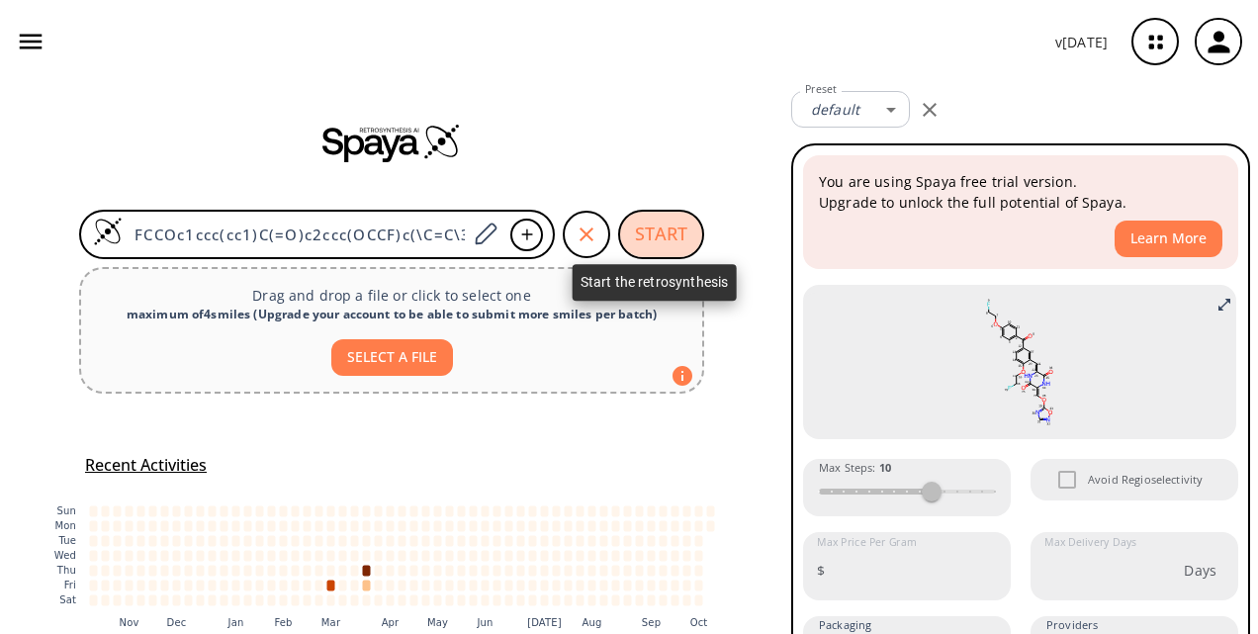  What do you see at coordinates (699, 622) in the screenshot?
I see `text: Oct` at bounding box center [699, 622].